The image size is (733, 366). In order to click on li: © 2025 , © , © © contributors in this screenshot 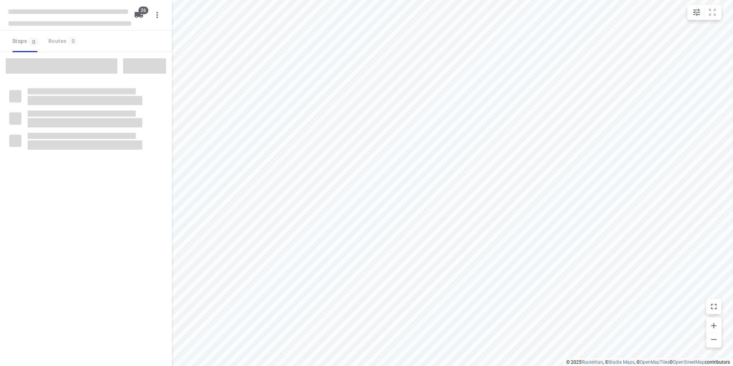, I will do `click(648, 362)`.